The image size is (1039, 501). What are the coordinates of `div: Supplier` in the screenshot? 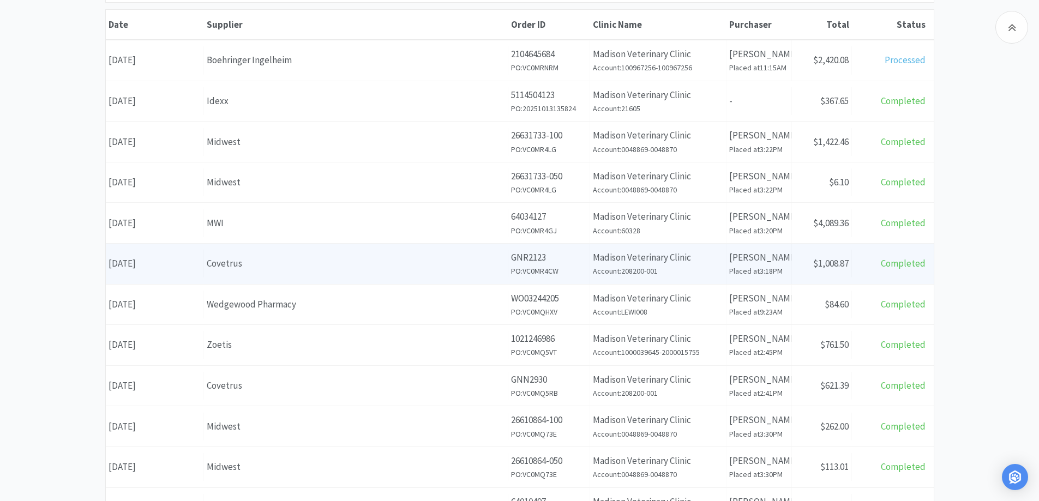 It's located at (356, 25).